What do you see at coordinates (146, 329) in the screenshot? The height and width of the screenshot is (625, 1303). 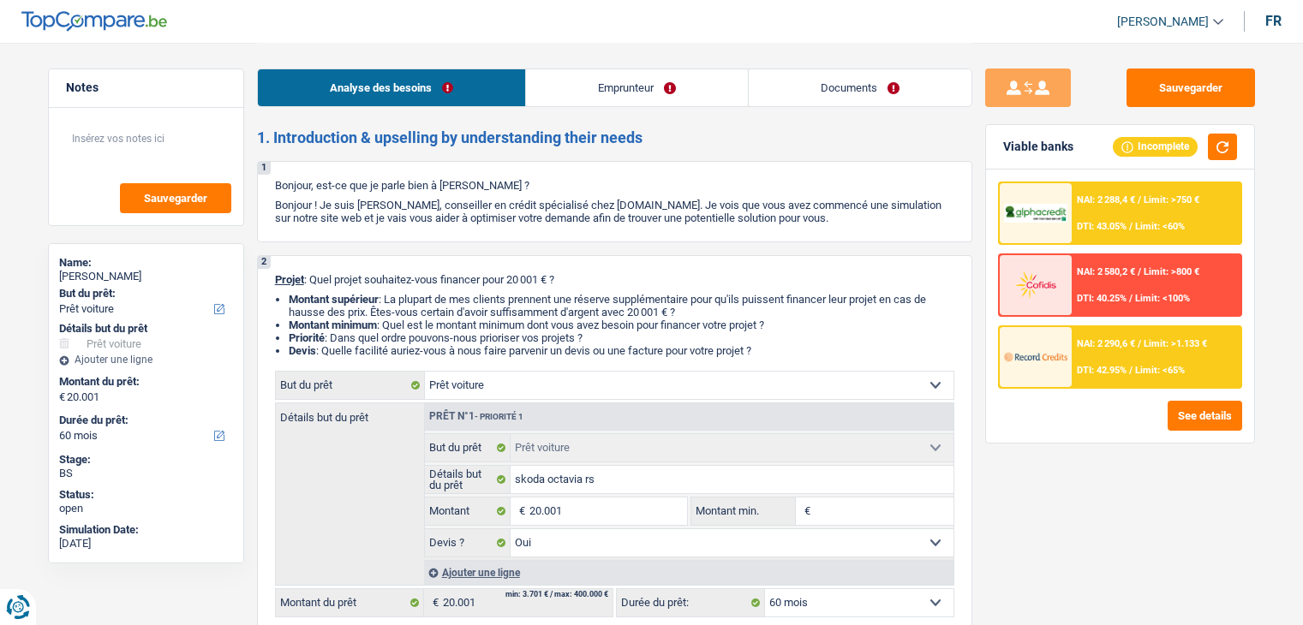 I see `div: Détails but du prêt` at bounding box center [146, 329].